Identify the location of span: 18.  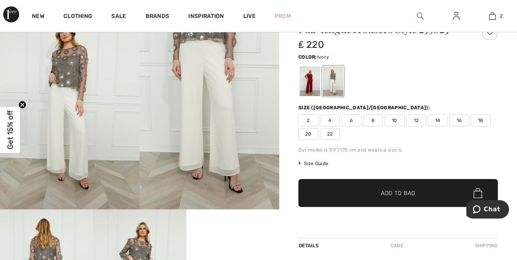
(480, 120).